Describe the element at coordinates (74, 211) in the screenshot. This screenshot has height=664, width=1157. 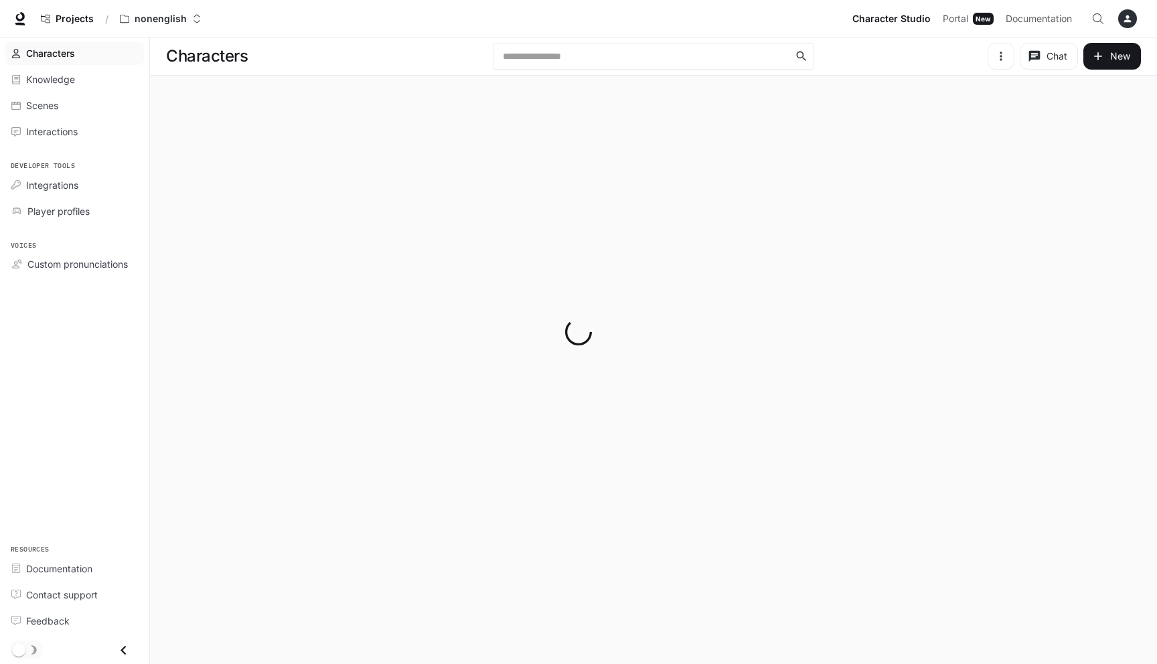
I see `a: Player profiles` at that location.